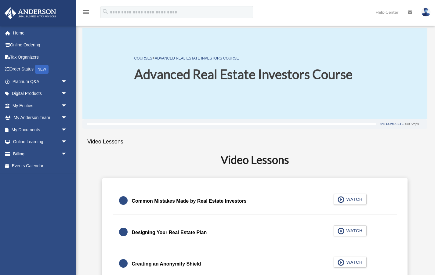 This screenshot has width=435, height=275. What do you see at coordinates (255, 160) in the screenshot?
I see `h2: Video Lessons` at bounding box center [255, 160].